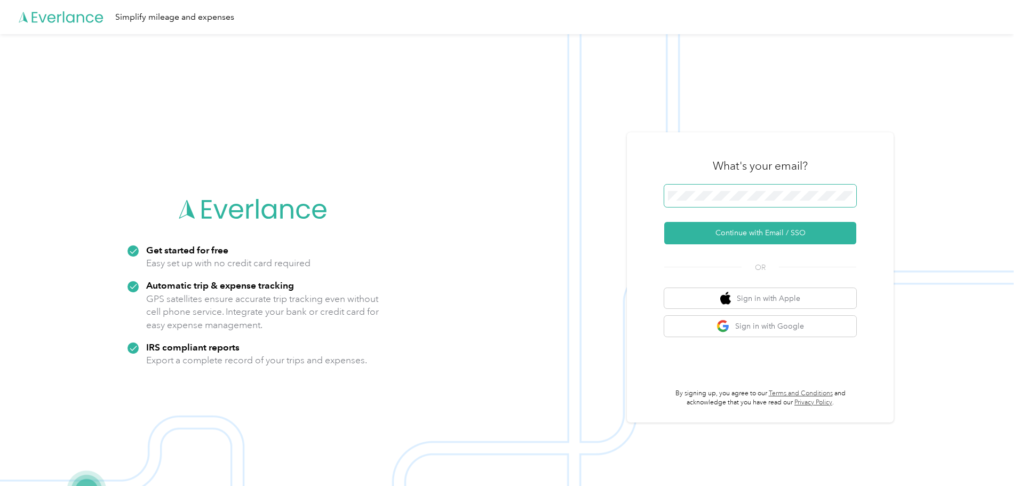 Image resolution: width=1019 pixels, height=486 pixels. Describe the element at coordinates (801, 393) in the screenshot. I see `a: Terms and Conditions` at that location.